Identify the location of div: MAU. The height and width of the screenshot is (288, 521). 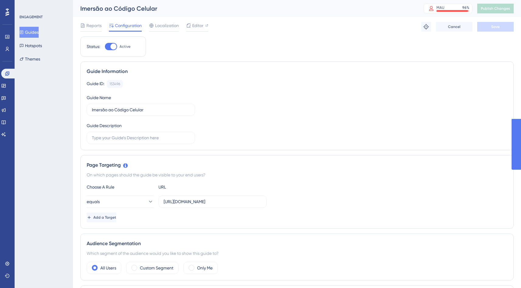
(441, 8).